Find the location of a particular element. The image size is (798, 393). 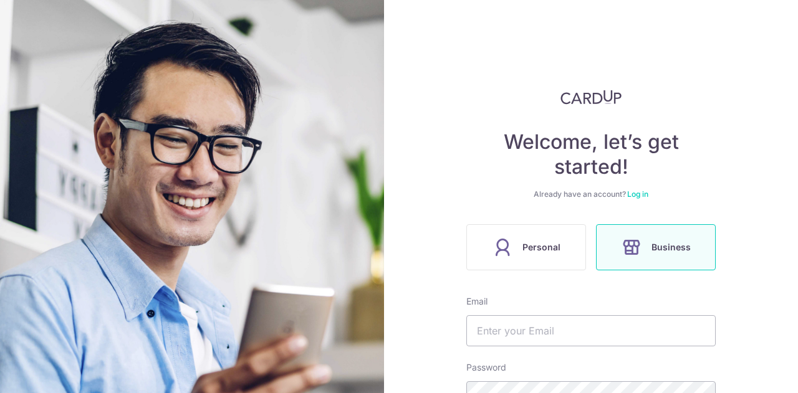

label: Password is located at coordinates (486, 368).